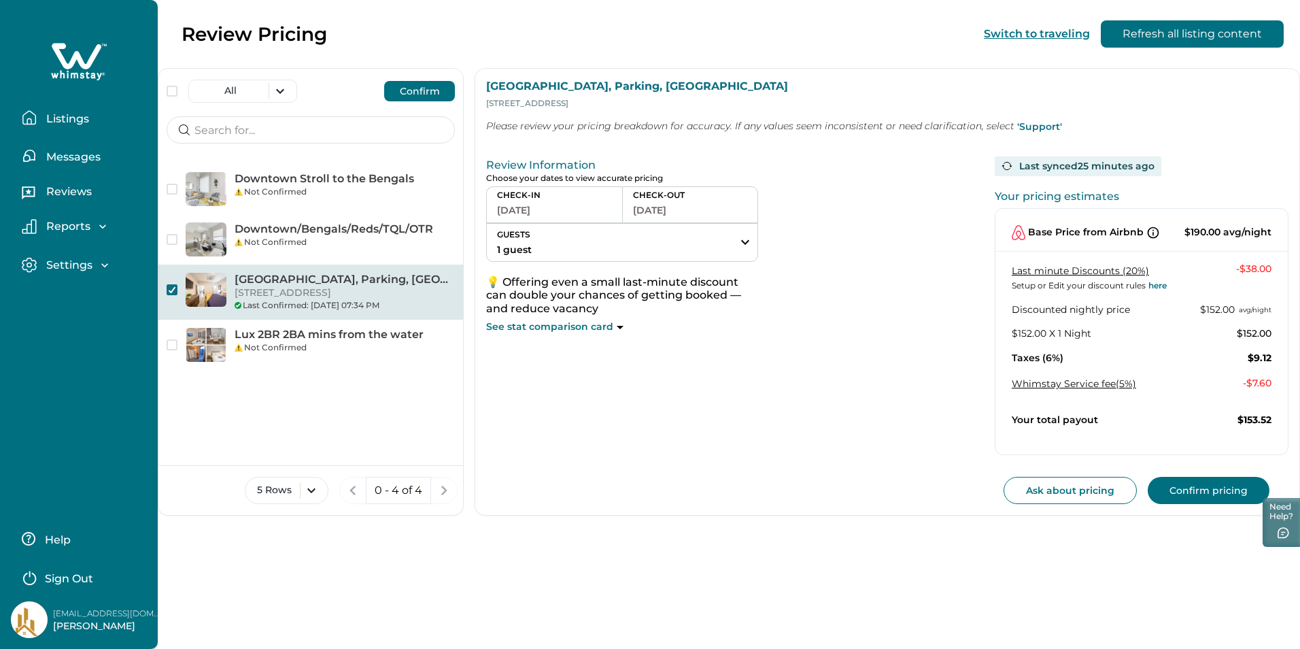  What do you see at coordinates (690, 195) in the screenshot?
I see `p: CHECK-OUT` at bounding box center [690, 195].